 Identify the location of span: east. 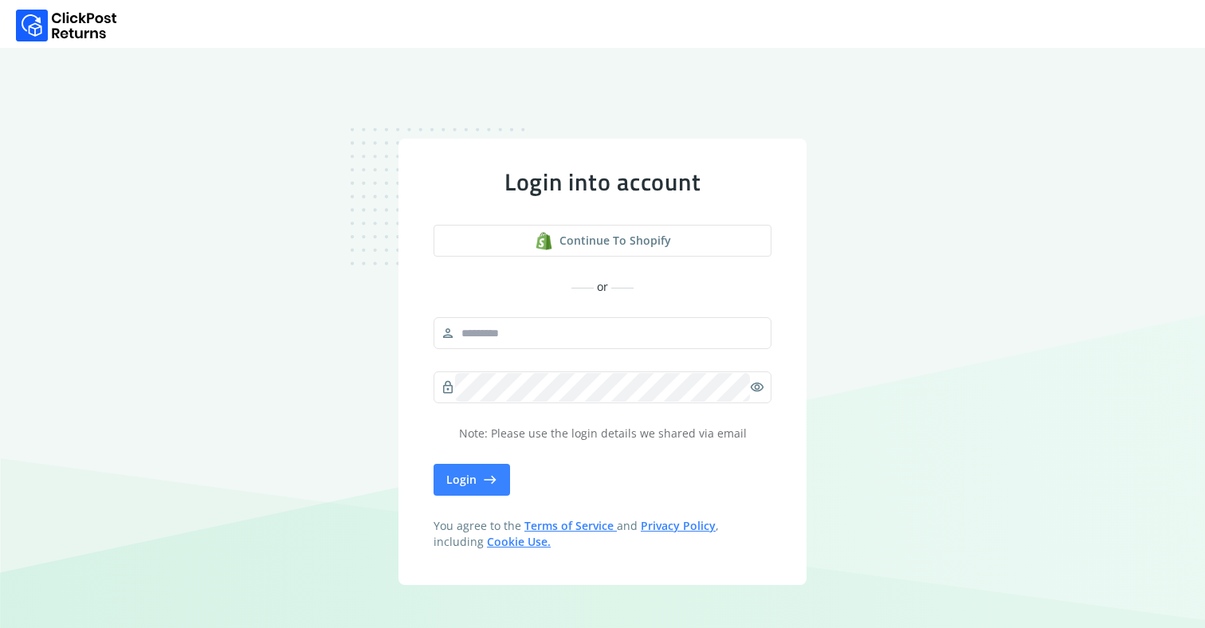
(490, 480).